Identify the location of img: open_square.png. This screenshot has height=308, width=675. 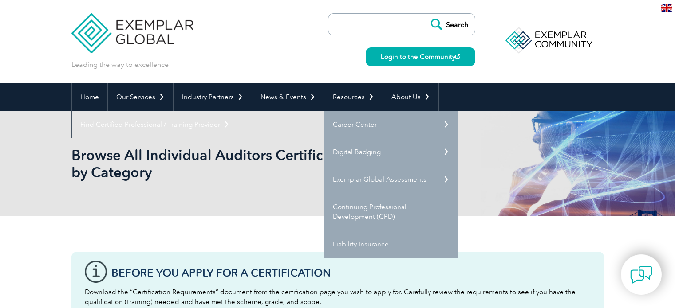
(457, 56).